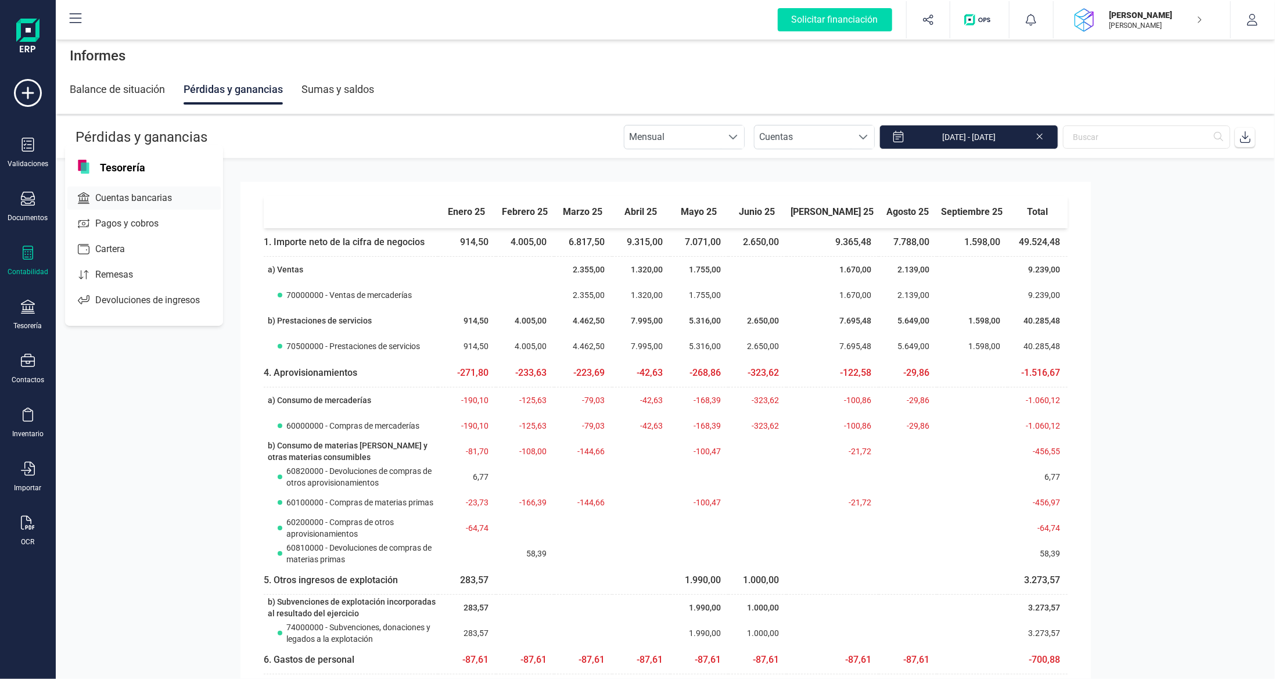 This screenshot has height=679, width=1275. I want to click on span: Pagos y cobros, so click(135, 224).